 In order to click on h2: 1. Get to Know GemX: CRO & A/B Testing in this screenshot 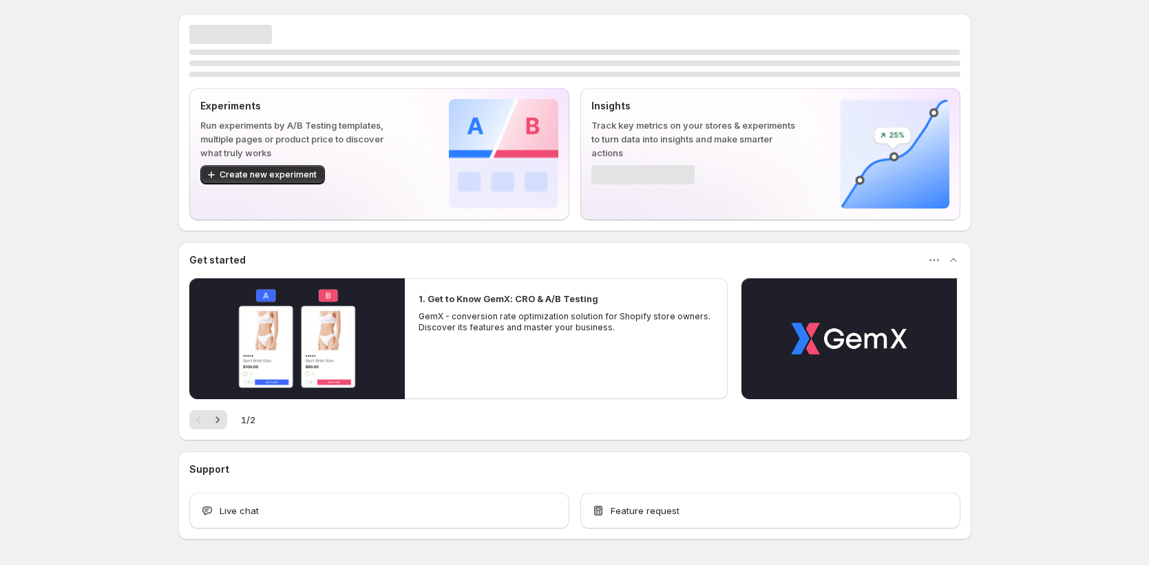, I will do `click(508, 299)`.